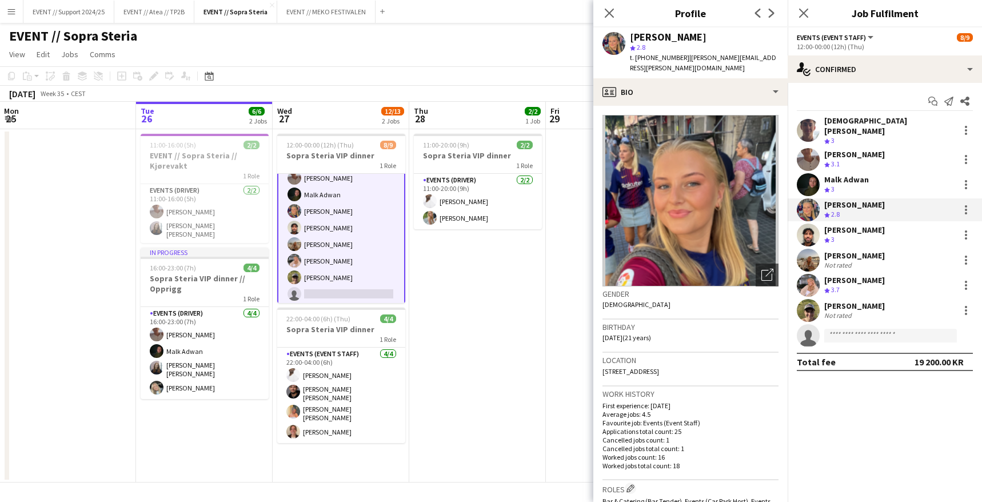  Describe the element at coordinates (885, 13) in the screenshot. I see `h3: Job Fulfilment` at that location.